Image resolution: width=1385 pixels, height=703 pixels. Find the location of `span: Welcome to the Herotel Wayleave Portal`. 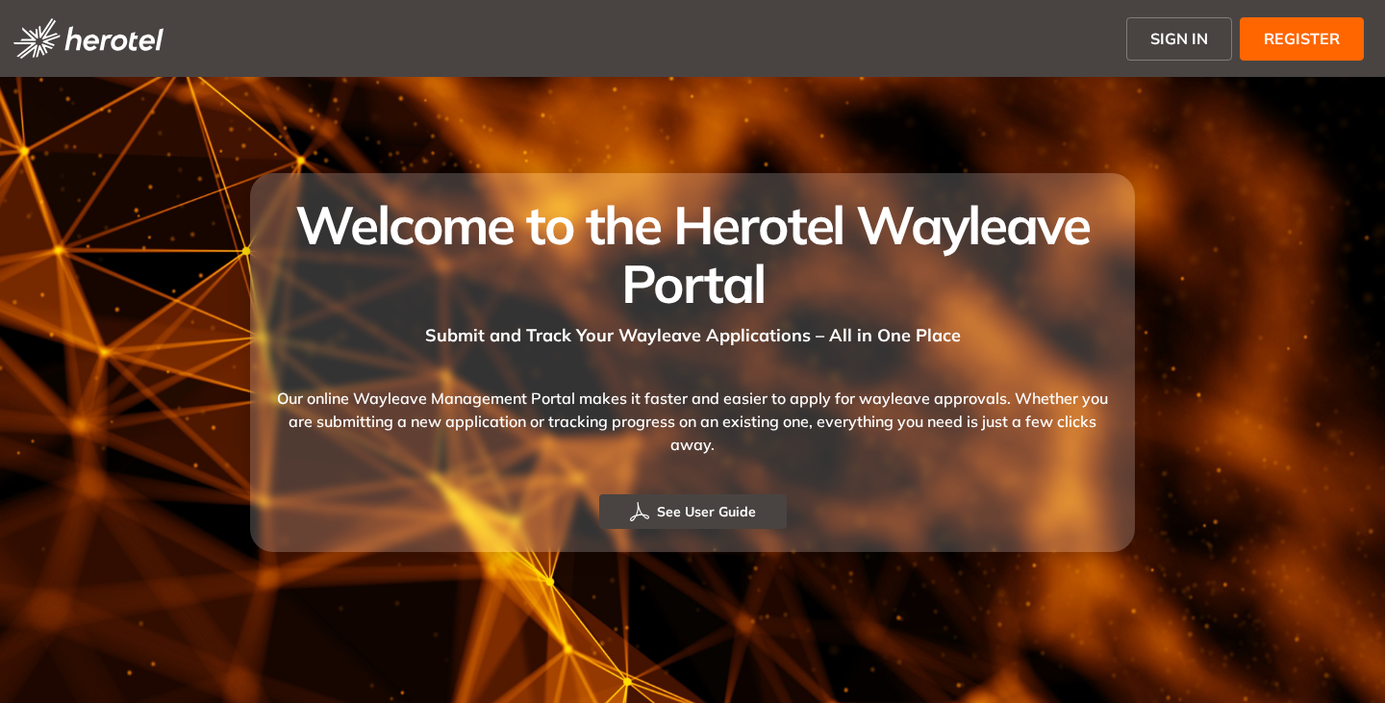

span: Welcome to the Herotel Wayleave Portal is located at coordinates (691, 254).